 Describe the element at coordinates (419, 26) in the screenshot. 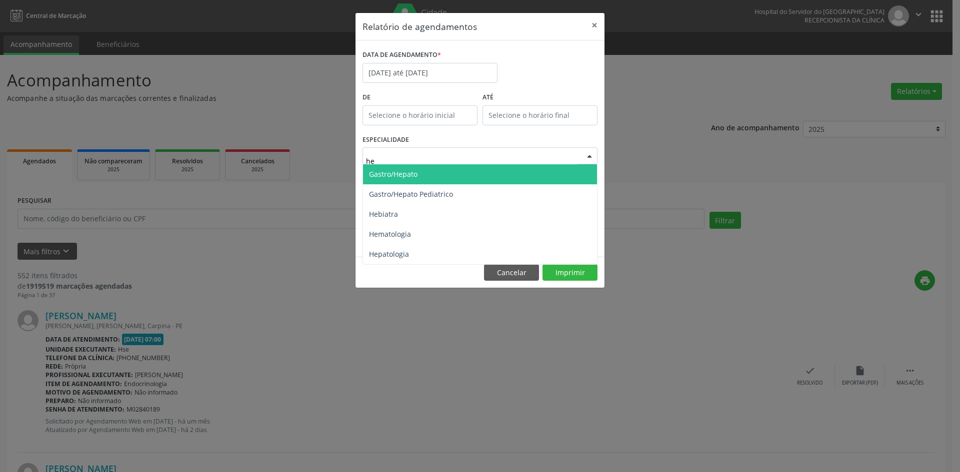

I see `h5: Relatório de agendamentos` at that location.